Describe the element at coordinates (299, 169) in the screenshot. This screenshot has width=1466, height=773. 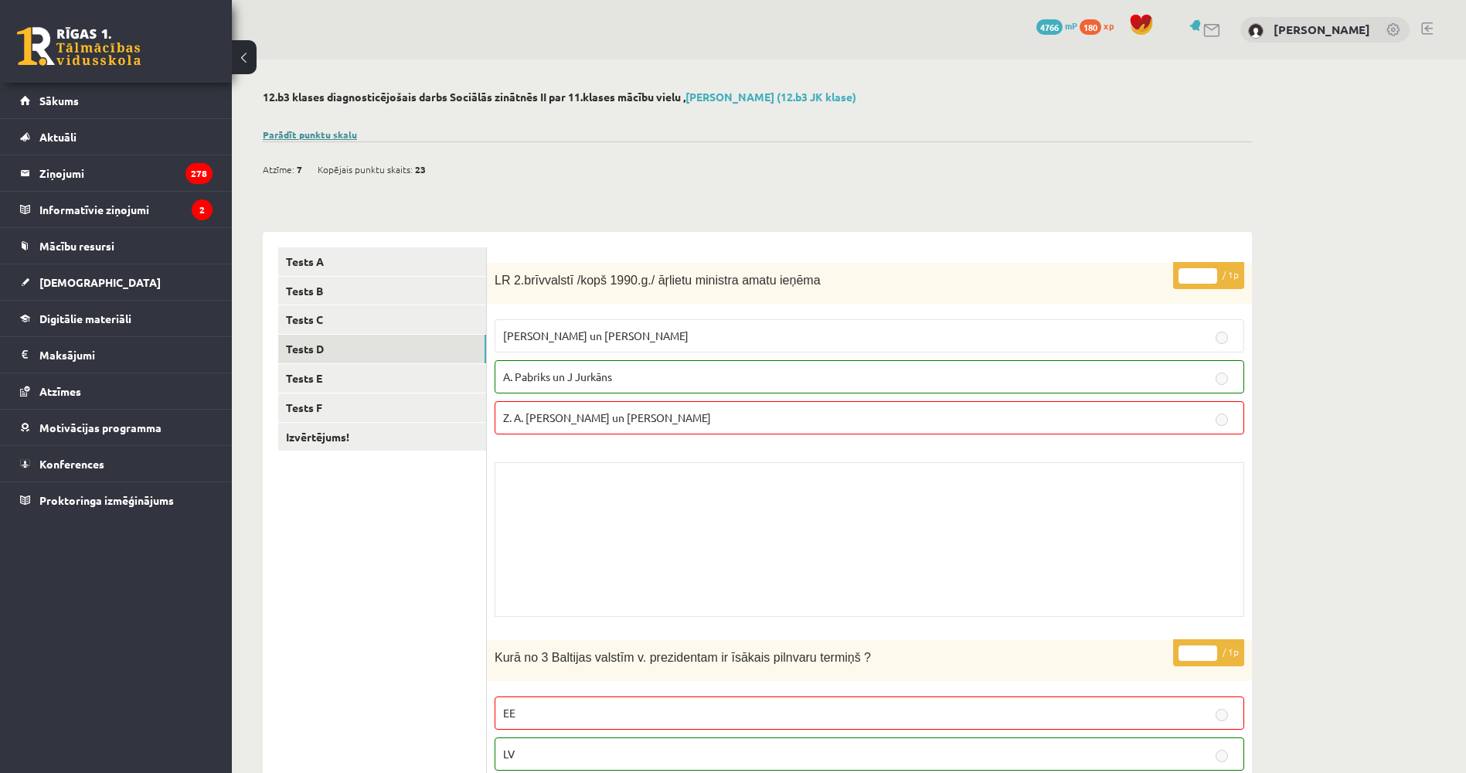
I see `span: 7` at that location.